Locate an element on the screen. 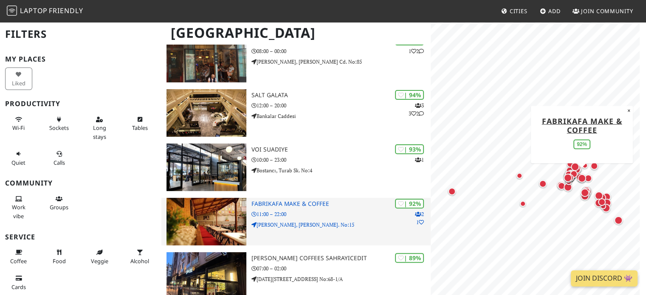  p: 07:00 – 02:00 is located at coordinates (341, 269).